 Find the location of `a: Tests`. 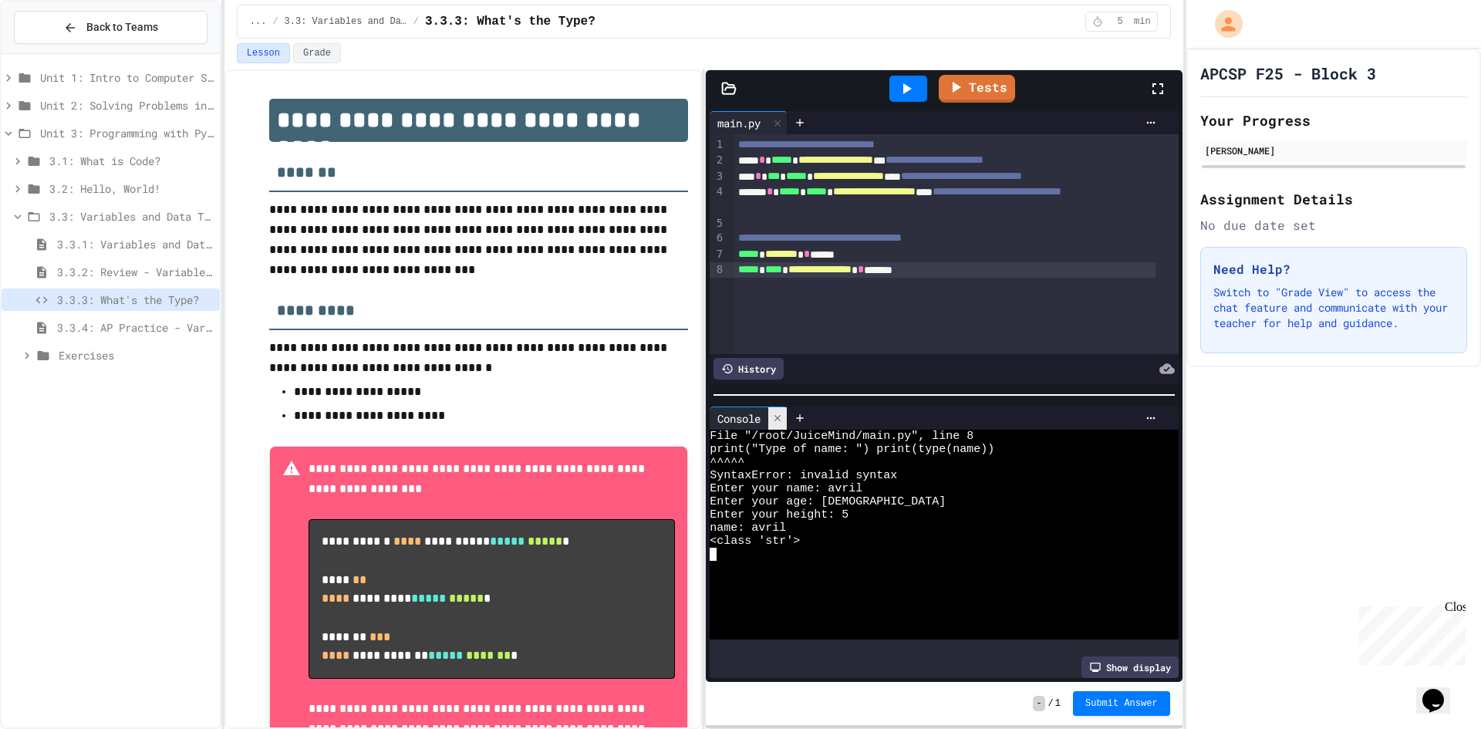

a: Tests is located at coordinates (976, 89).